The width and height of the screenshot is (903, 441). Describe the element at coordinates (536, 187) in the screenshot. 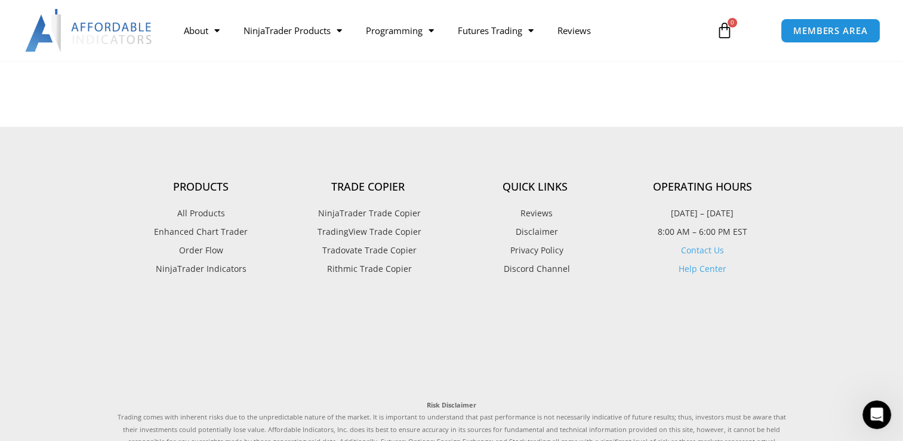

I see `h4: Quick Links` at that location.